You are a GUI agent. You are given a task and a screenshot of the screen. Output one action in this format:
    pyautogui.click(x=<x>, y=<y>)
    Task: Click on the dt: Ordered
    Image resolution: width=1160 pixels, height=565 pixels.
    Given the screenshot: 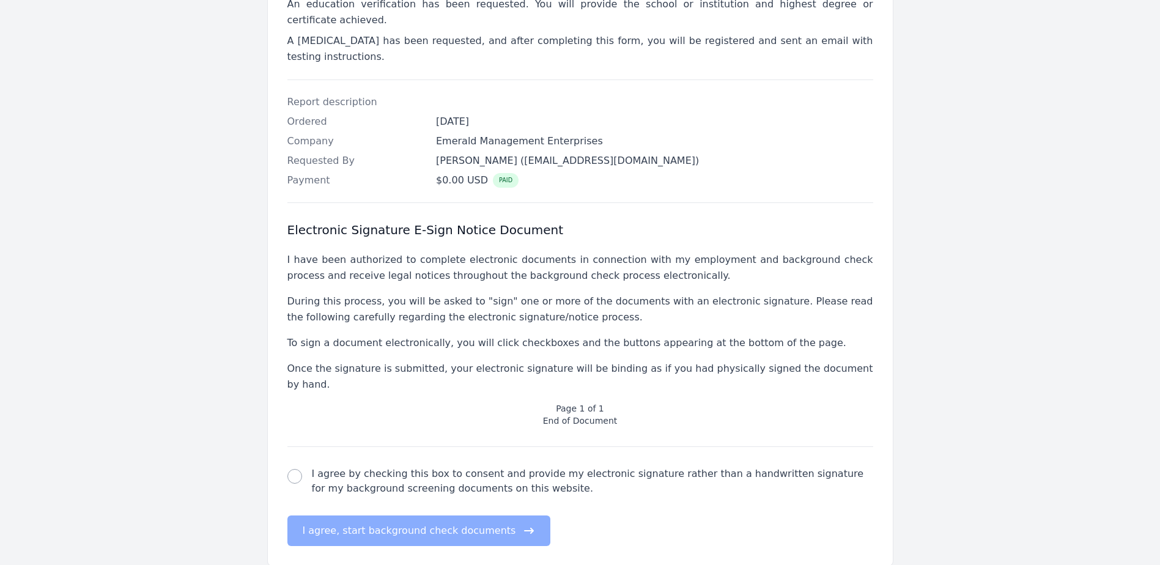 What is the action you would take?
    pyautogui.click(x=357, y=122)
    